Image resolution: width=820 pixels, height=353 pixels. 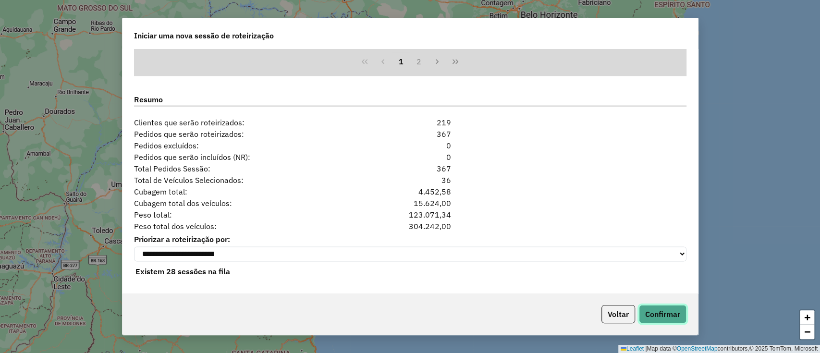 What do you see at coordinates (246, 134) in the screenshot?
I see `span: Pedidos que serão roteirizados:` at bounding box center [246, 134].